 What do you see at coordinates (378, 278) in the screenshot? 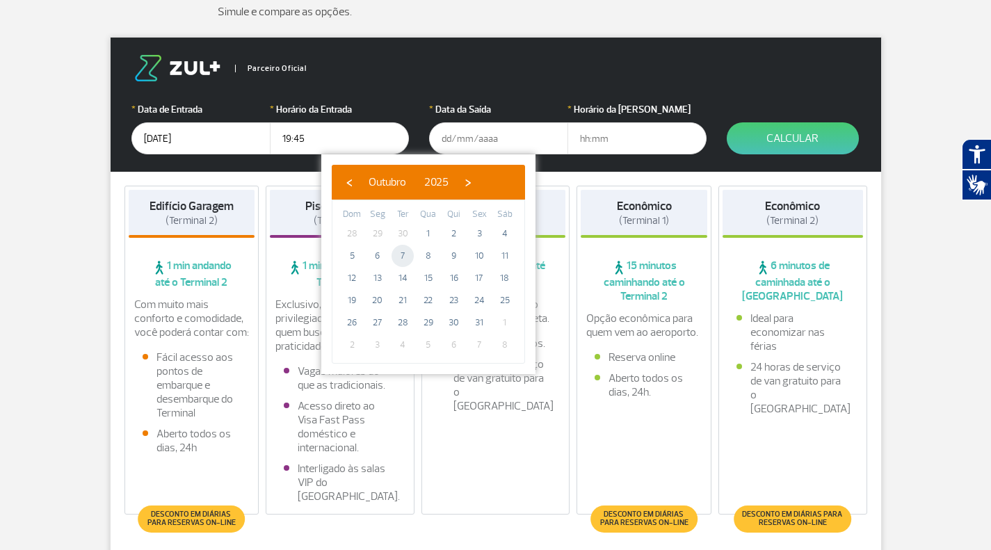
I see `span: 13` at bounding box center [378, 278].